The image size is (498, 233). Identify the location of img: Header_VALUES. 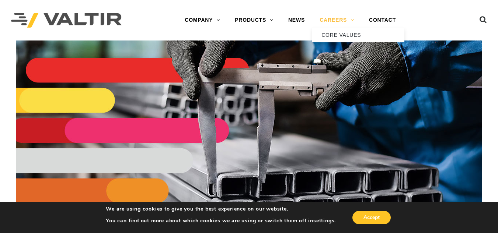
(249, 132).